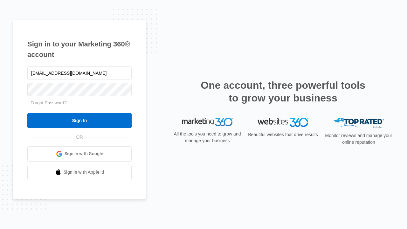 This screenshot has height=229, width=407. What do you see at coordinates (358, 139) in the screenshot?
I see `p: Monitor reviews and manage your online reputation` at bounding box center [358, 139].